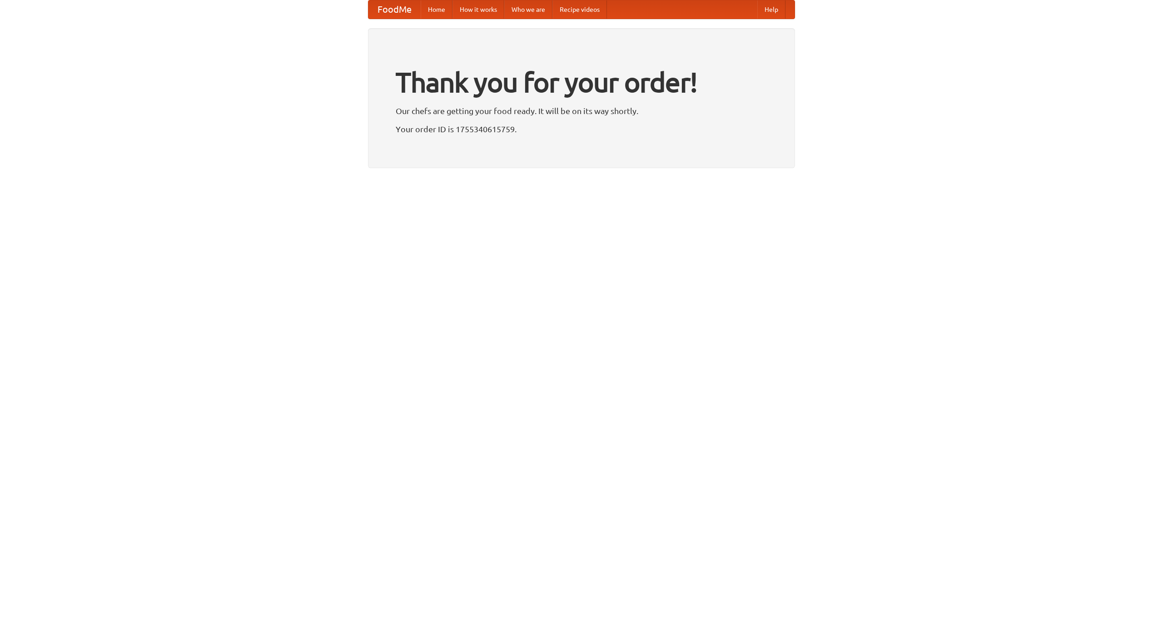  Describe the element at coordinates (478, 10) in the screenshot. I see `a: How it works` at that location.